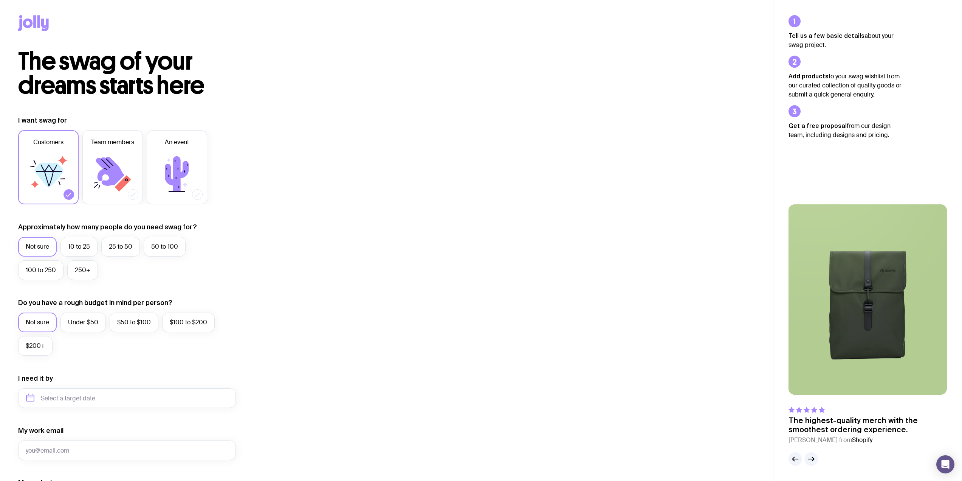 This screenshot has height=481, width=962. What do you see at coordinates (845, 130) in the screenshot?
I see `p: from our design team, including designs and pricing.` at bounding box center [845, 130].